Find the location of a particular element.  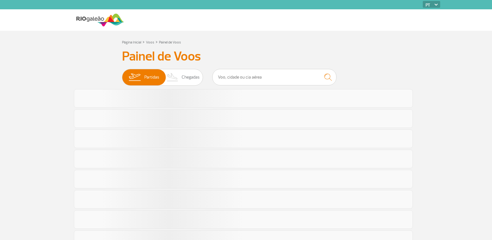

span: Chegadas is located at coordinates (191, 77).